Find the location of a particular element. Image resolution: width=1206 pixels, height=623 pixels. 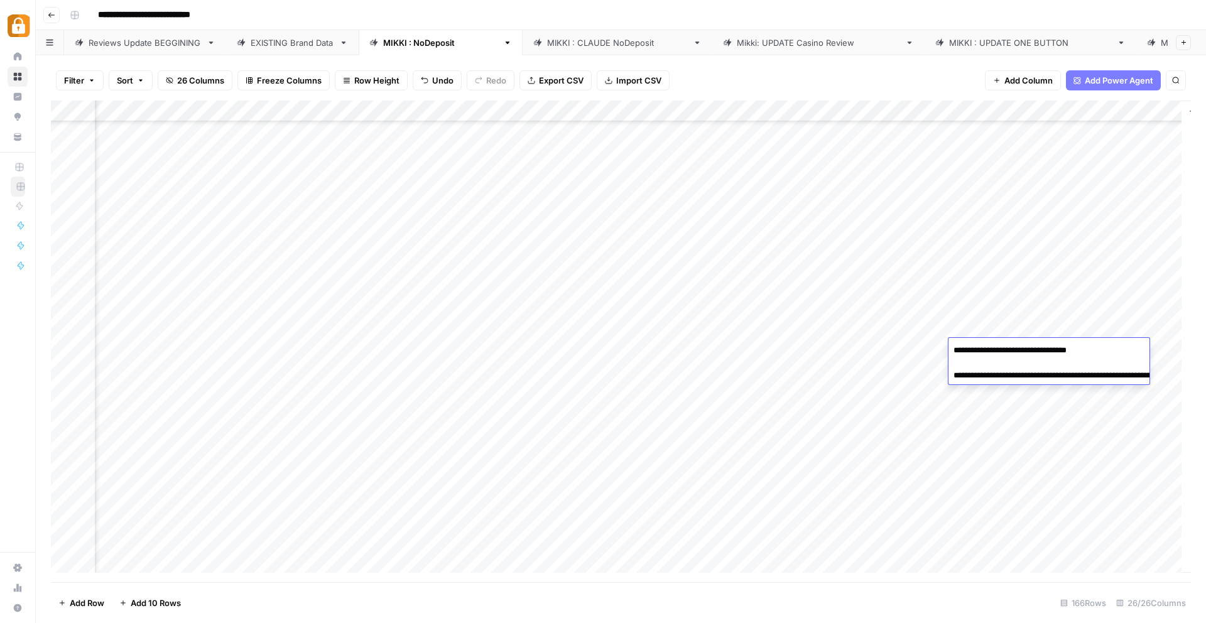

button: 26 Columns is located at coordinates (195, 80).